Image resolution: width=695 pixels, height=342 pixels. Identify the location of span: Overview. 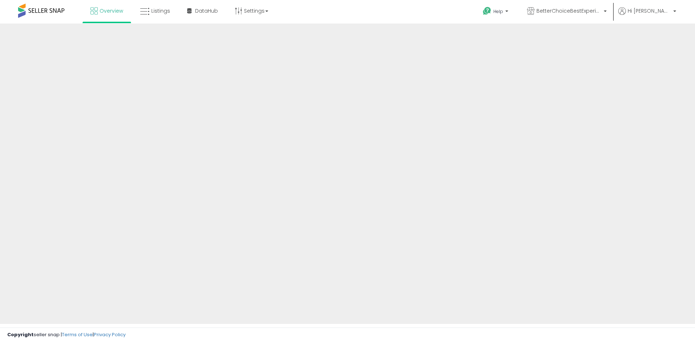
(111, 11).